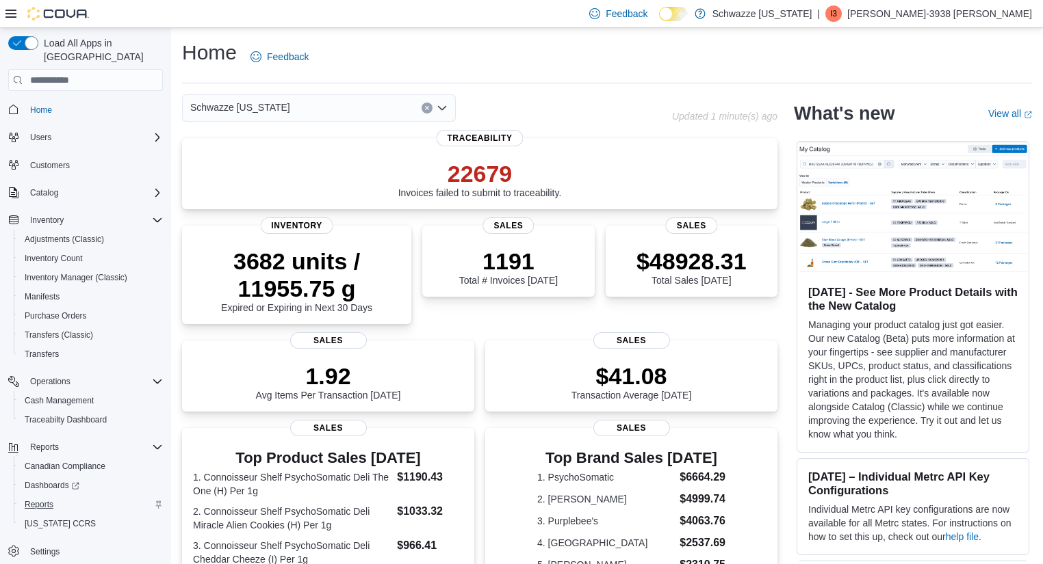 The image size is (1043, 564). Describe the element at coordinates (430, 546) in the screenshot. I see `dd: $966.41` at that location.